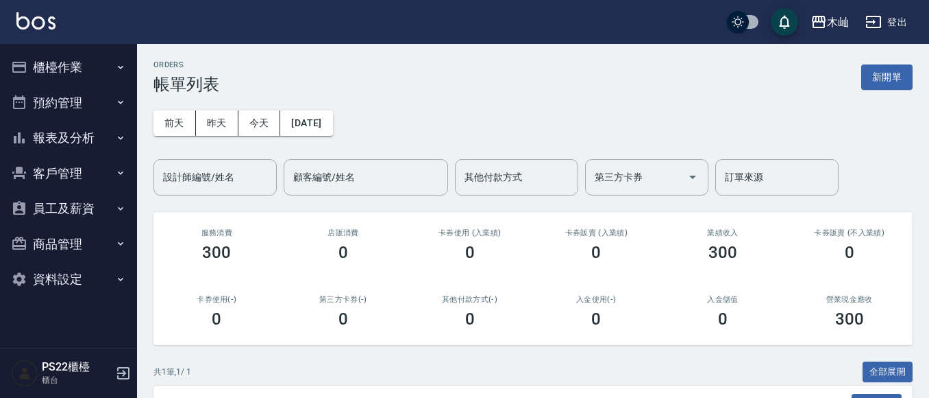 The height and width of the screenshot is (398, 929). Describe the element at coordinates (693, 177) in the screenshot. I see `button: Open` at that location.